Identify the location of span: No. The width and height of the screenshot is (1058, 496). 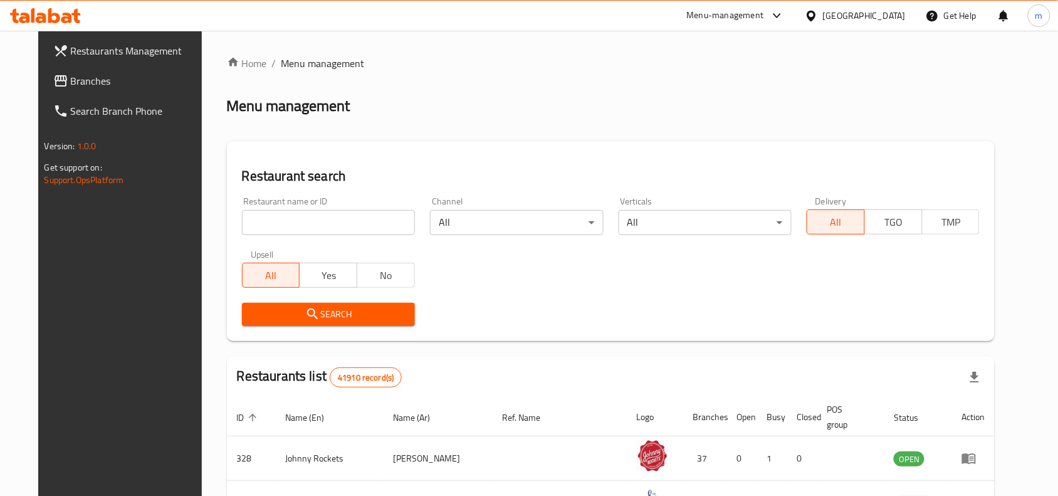
(386, 275).